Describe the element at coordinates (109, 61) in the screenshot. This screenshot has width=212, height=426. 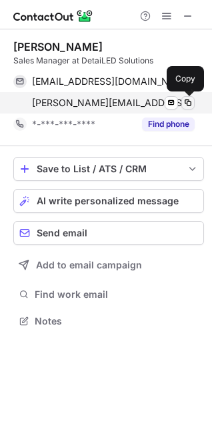
I see `div: Sales Manager at DetaiLED Solutions` at that location.